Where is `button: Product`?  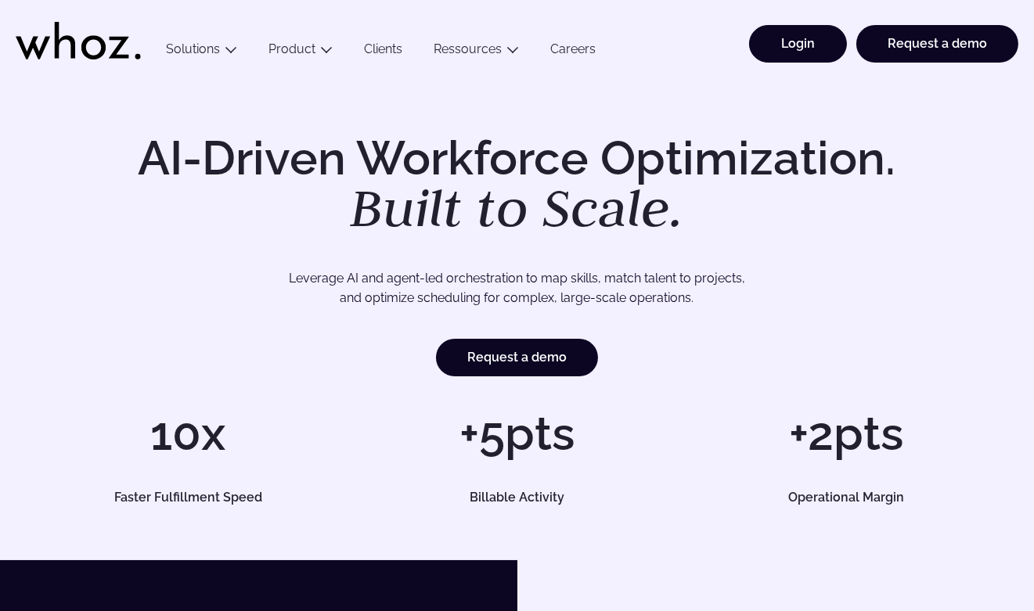
button: Product is located at coordinates (301, 52).